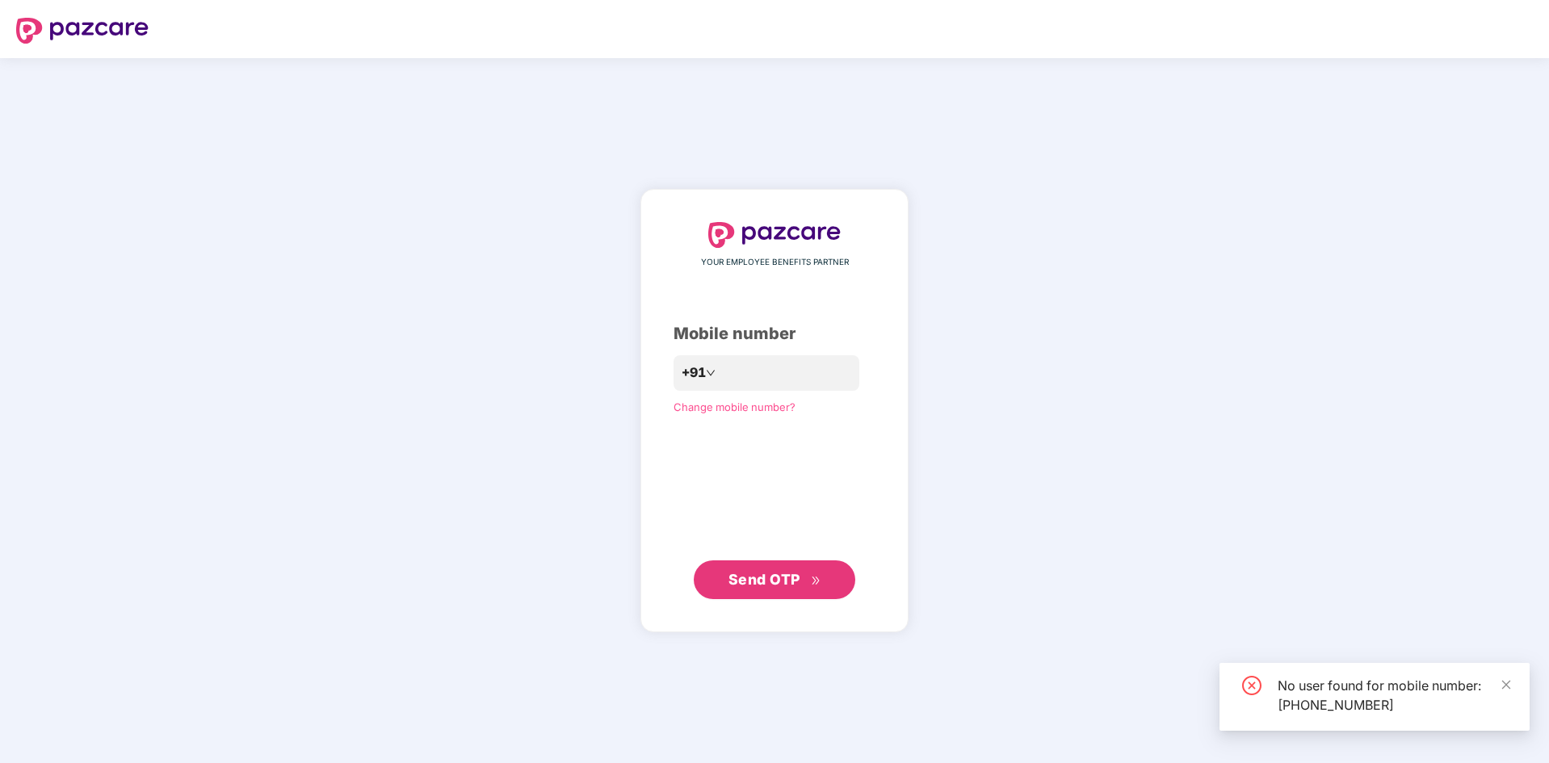 This screenshot has height=763, width=1549. Describe the element at coordinates (1252, 686) in the screenshot. I see `span: close-circle` at that location.